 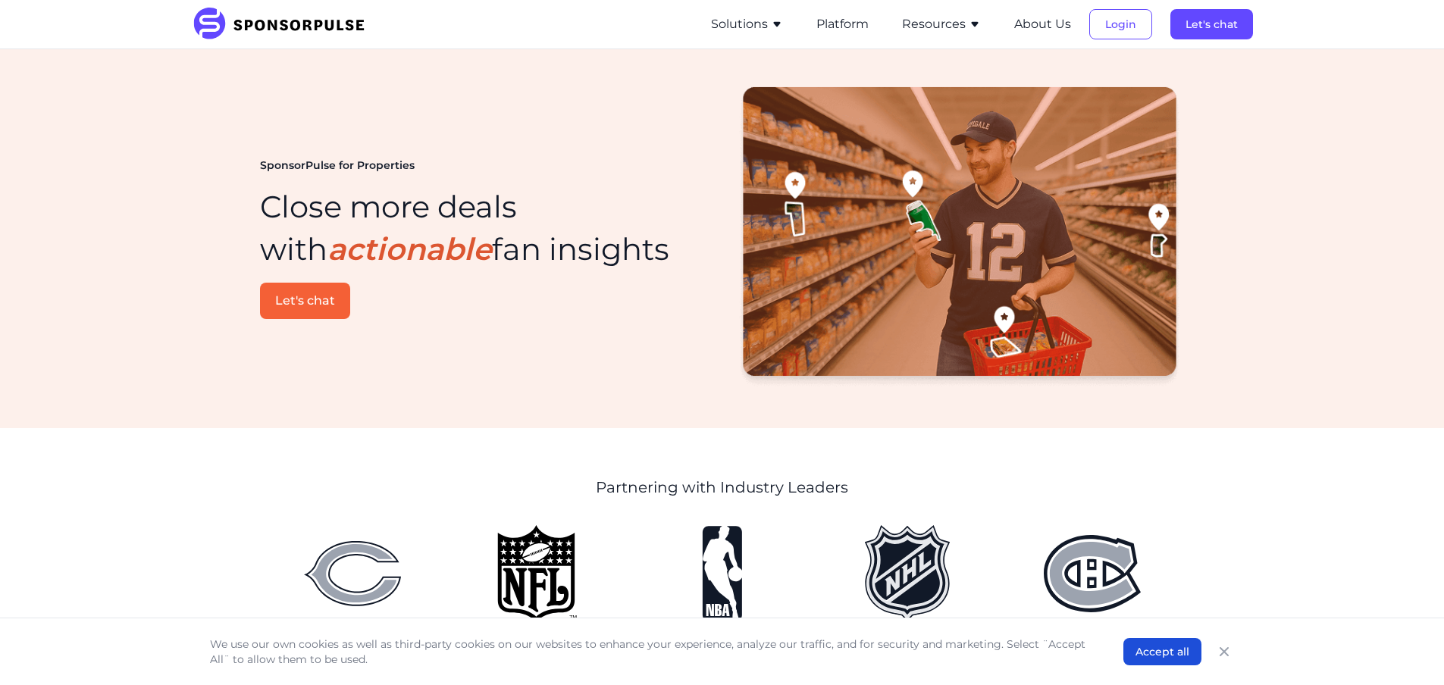 I want to click on img: SponsorPulse, so click(x=284, y=24).